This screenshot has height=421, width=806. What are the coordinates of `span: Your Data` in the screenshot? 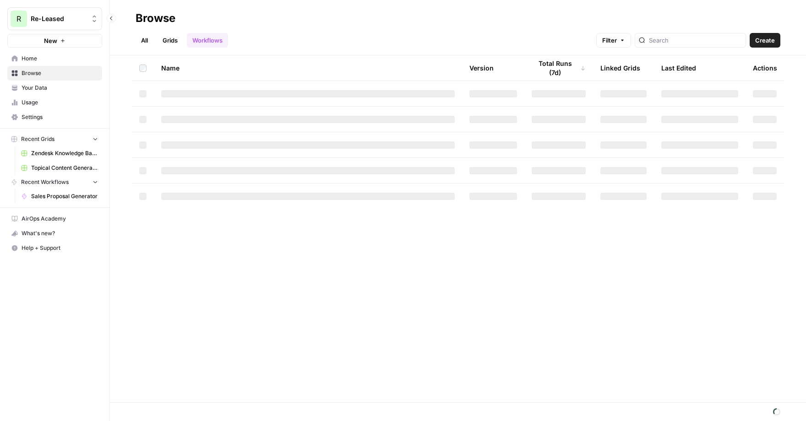 It's located at (60, 88).